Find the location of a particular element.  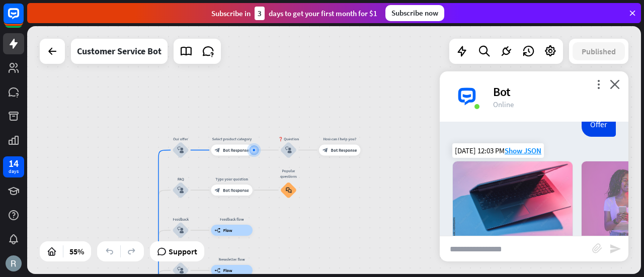

div: 55% is located at coordinates (76, 252).